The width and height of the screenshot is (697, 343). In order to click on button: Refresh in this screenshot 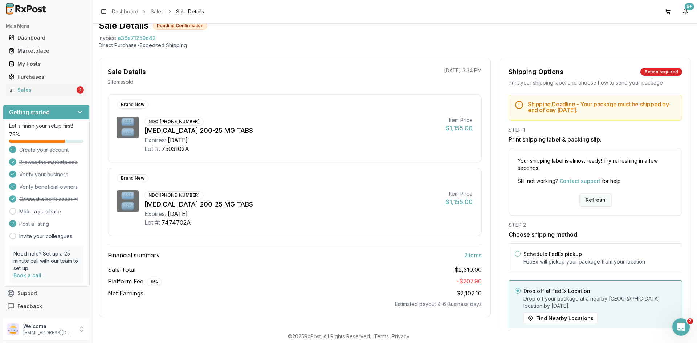, I will do `click(595, 200)`.